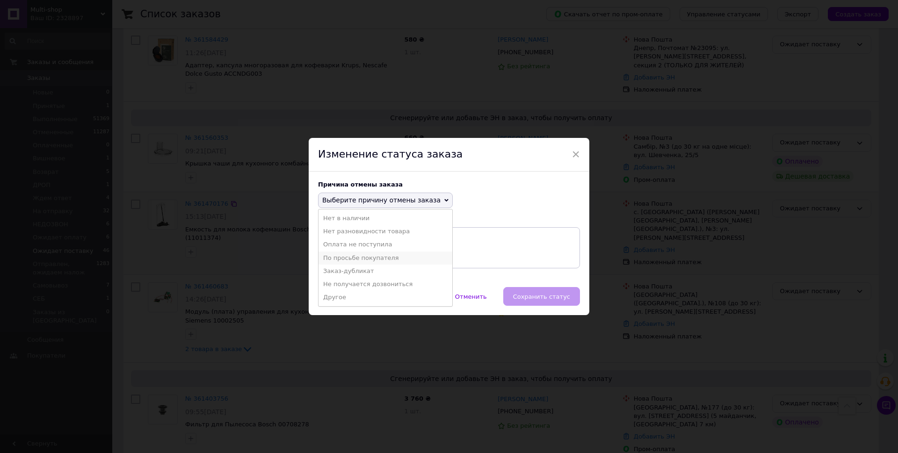 Image resolution: width=898 pixels, height=453 pixels. Describe the element at coordinates (385, 298) in the screenshot. I see `li: Другое` at that location.